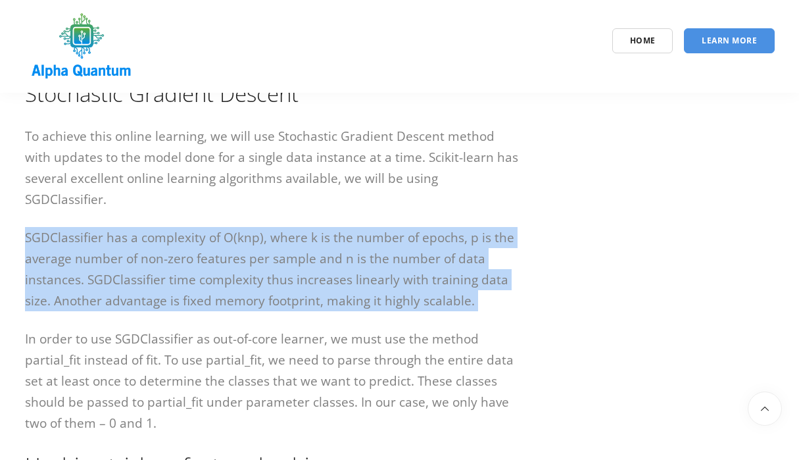 The image size is (799, 460). I want to click on h2: Stochastic Gradient Descent, so click(272, 93).